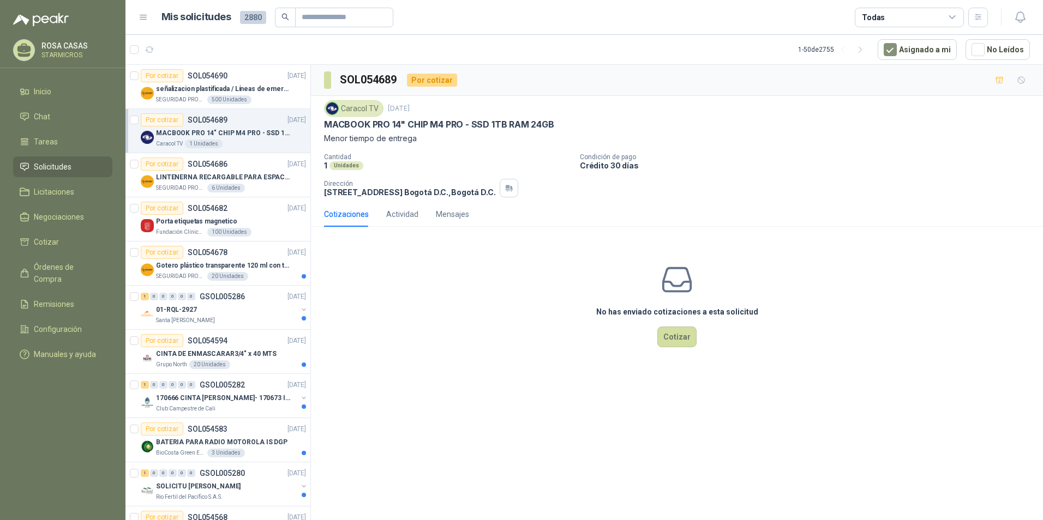  I want to click on a: Remisiones, so click(63, 304).